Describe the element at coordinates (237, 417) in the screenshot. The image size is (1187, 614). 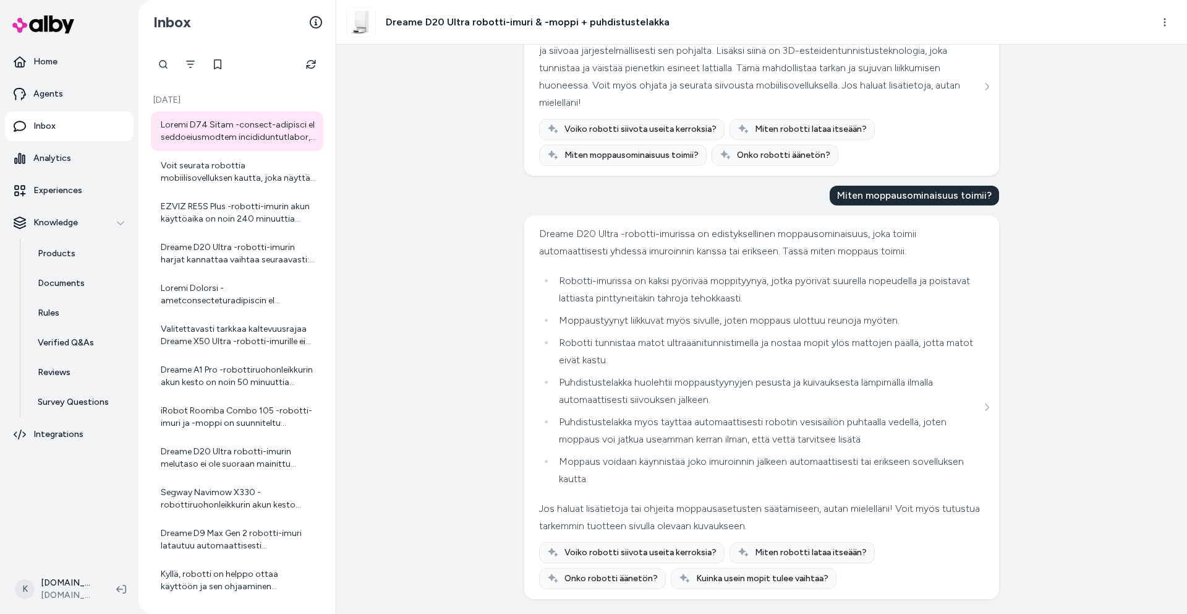
I see `a: iRobot Roomba Combo 105 -robotti-imuri ja -moppi on suunniteltu tehokkaaksi, ja sen imuteho on er...` at that location.